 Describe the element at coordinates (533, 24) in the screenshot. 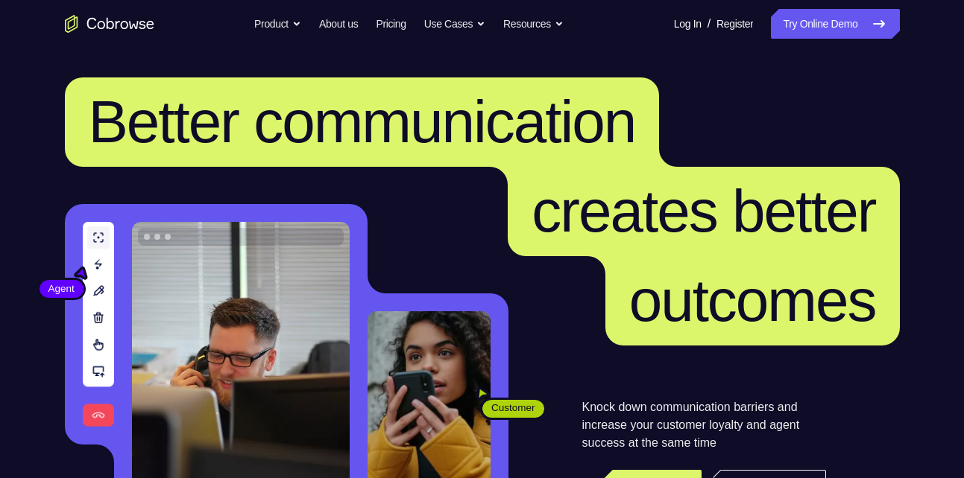

I see `button: Resources` at that location.